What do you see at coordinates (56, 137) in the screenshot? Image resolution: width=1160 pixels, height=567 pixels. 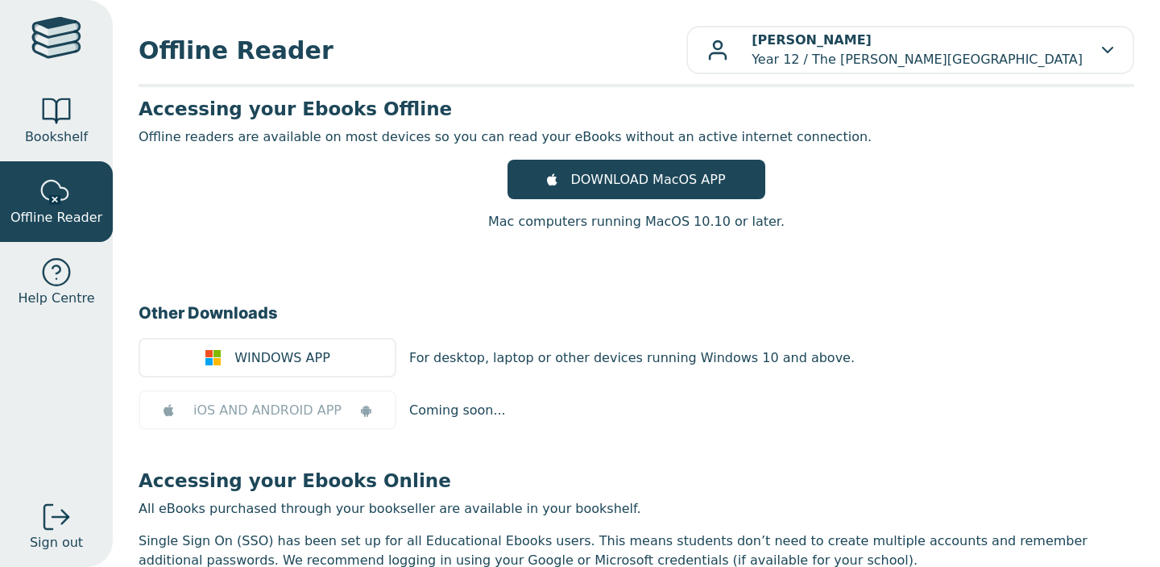 I see `span: Bookshelf` at bounding box center [56, 137].